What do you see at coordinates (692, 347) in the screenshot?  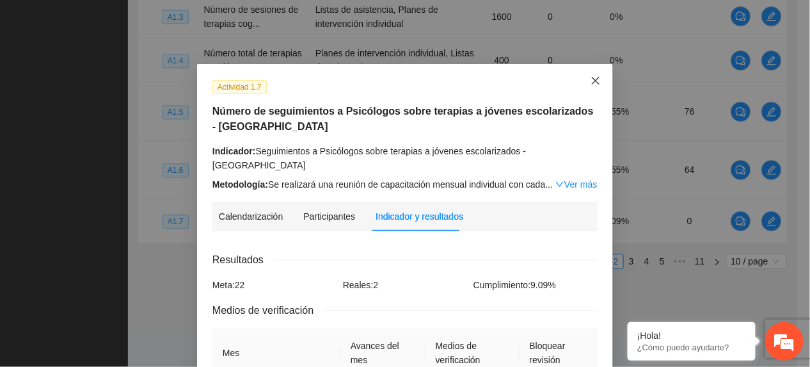 I see `p: ¿Cómo puedo ayudarte?` at bounding box center [692, 347].